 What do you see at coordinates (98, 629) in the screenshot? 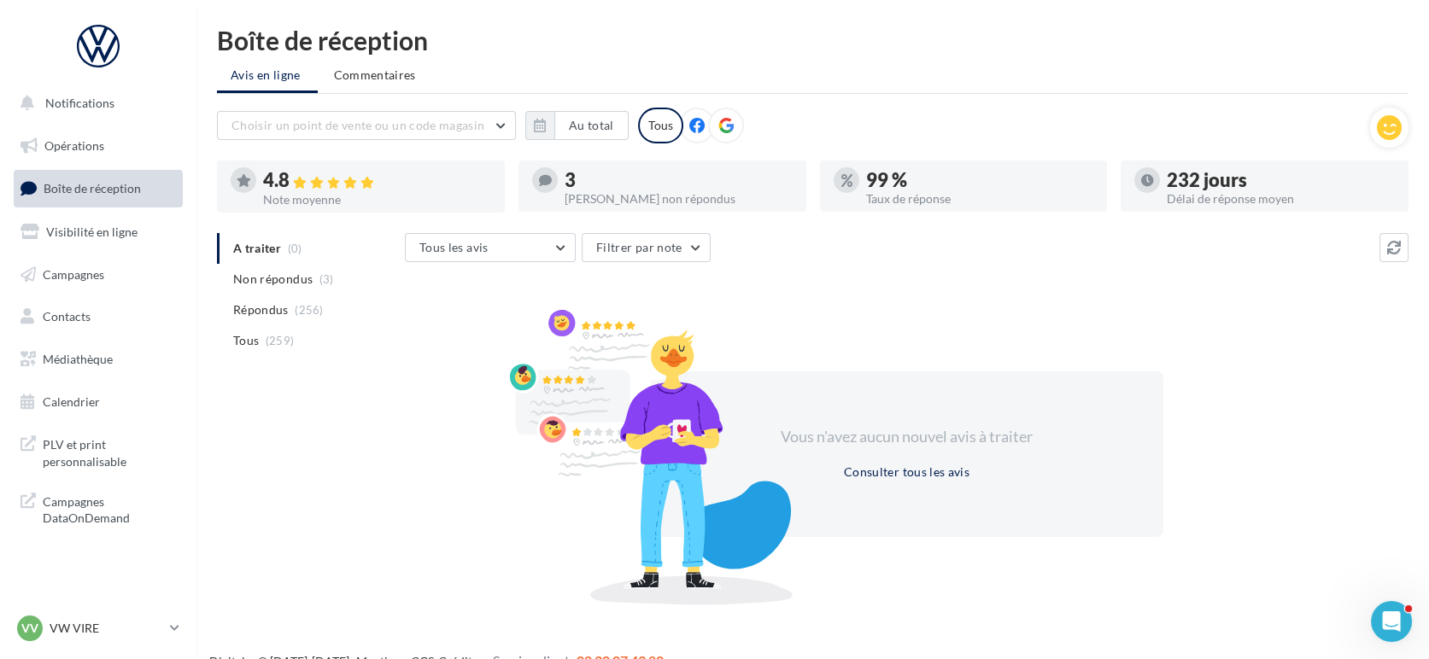
I see `a: VV VW VIRE` at bounding box center [98, 629].